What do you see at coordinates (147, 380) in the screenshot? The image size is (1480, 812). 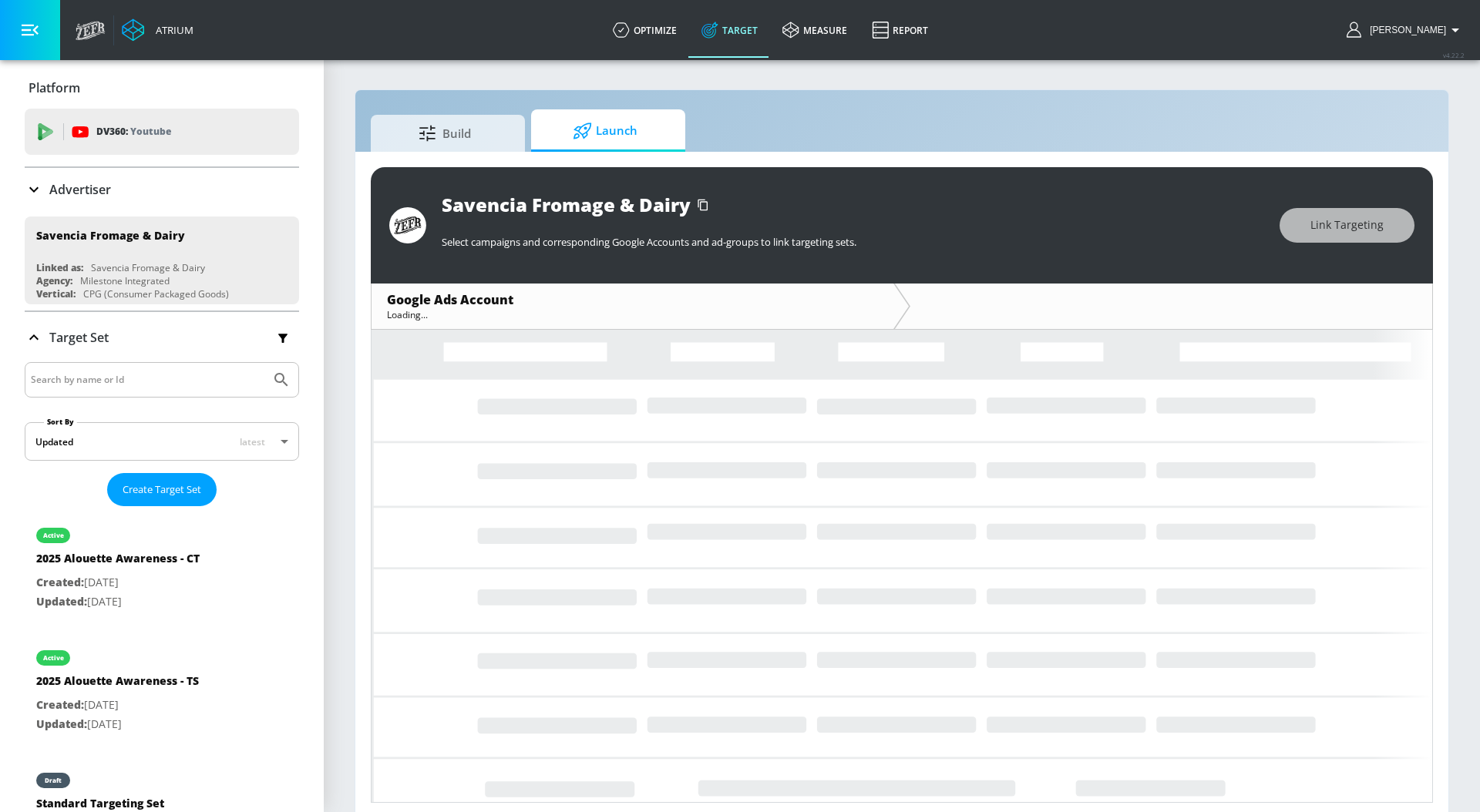 I see `input: Search by name or Id` at bounding box center [147, 380].